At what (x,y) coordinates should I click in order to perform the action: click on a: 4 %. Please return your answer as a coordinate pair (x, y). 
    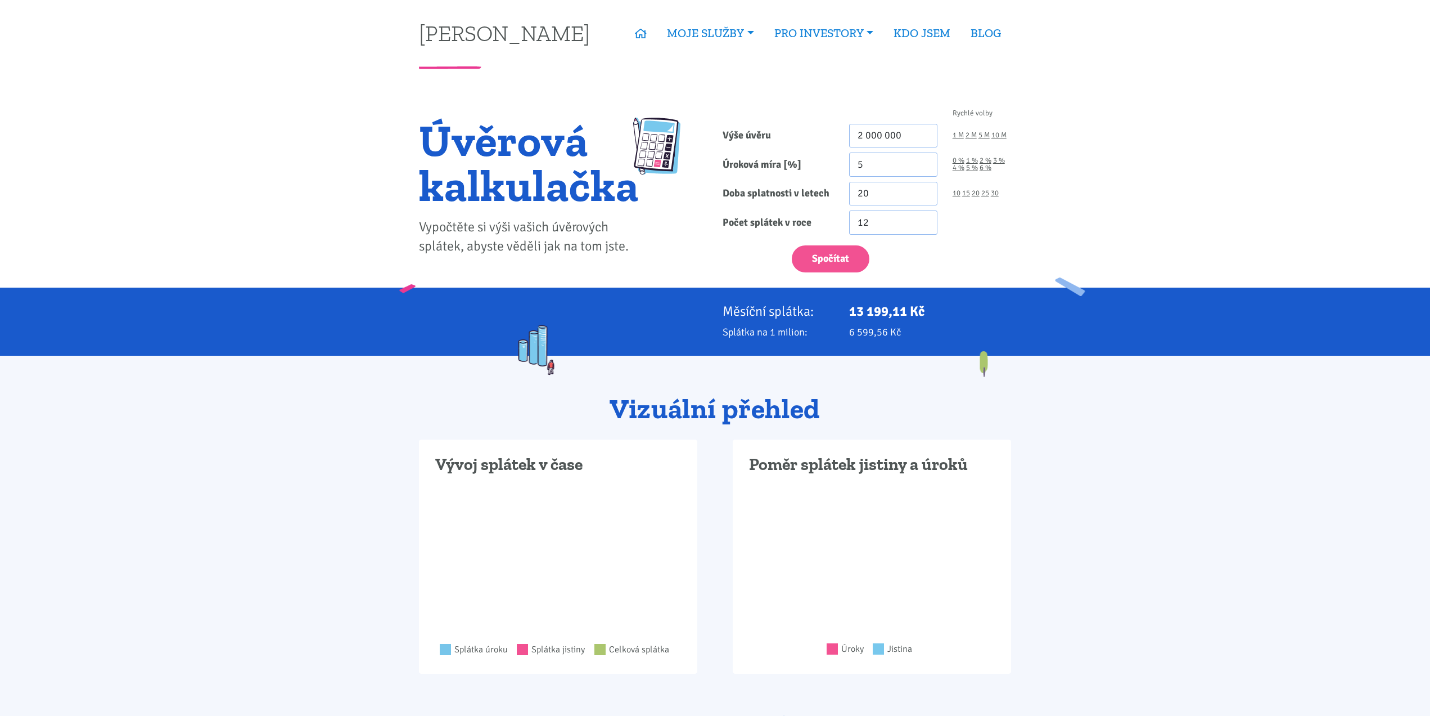
    Looking at the image, I should click on (959, 168).